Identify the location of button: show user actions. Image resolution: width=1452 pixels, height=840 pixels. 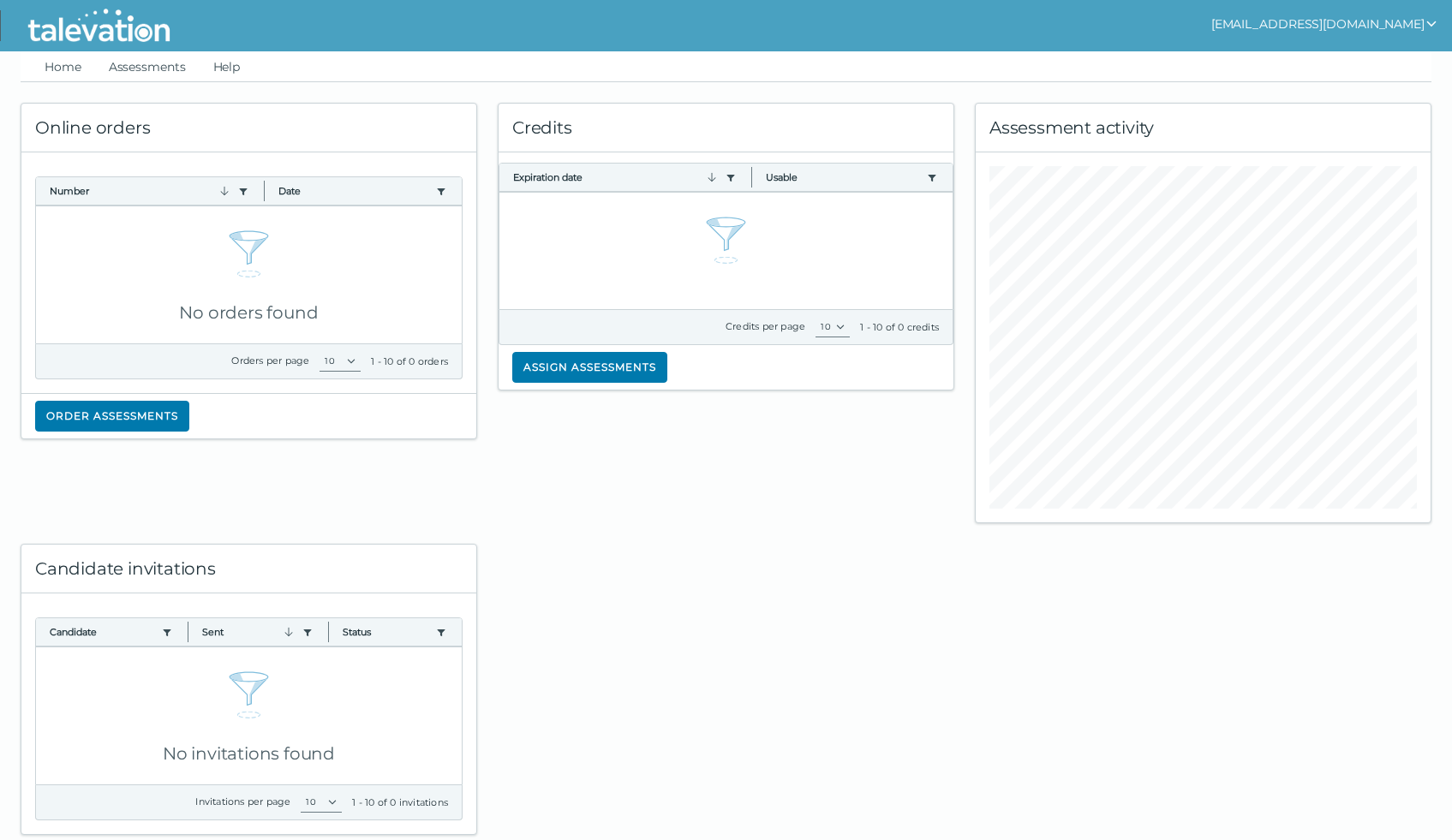
(1325, 24).